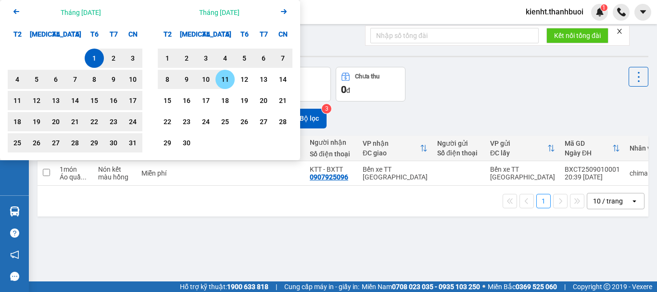 The image size is (657, 292). What do you see at coordinates (421, 287) in the screenshot?
I see `span: Miền Nam` at bounding box center [421, 287].